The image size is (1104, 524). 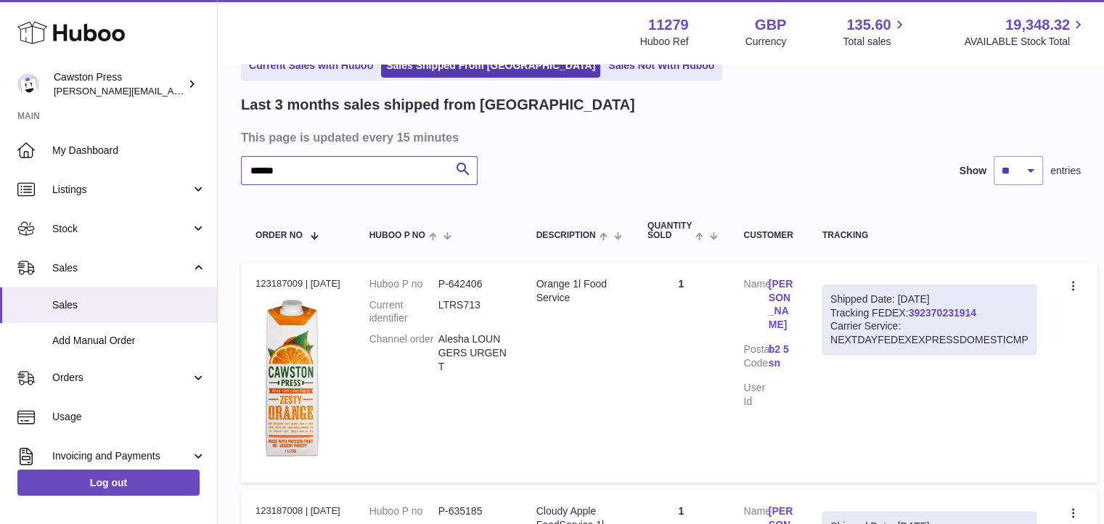 I want to click on span: Add Manual Order, so click(x=129, y=340).